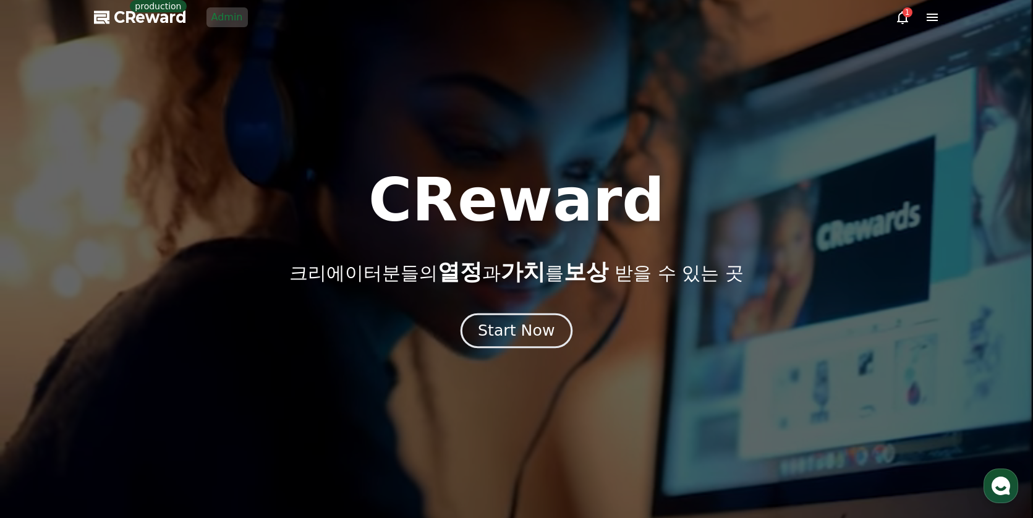  Describe the element at coordinates (516, 272) in the screenshot. I see `p: 크리에이터분들의 과 를 받을 수 있는 곳` at that location.